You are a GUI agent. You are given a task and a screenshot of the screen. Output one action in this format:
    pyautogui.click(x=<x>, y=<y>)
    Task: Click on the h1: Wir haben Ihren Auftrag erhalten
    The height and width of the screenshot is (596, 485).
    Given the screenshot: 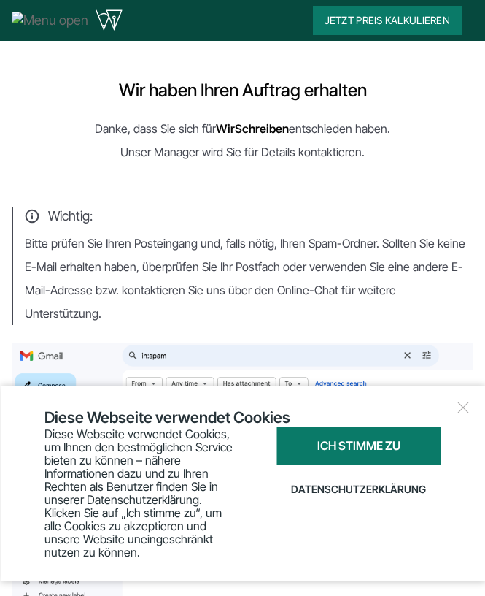 What is the action you would take?
    pyautogui.click(x=242, y=91)
    